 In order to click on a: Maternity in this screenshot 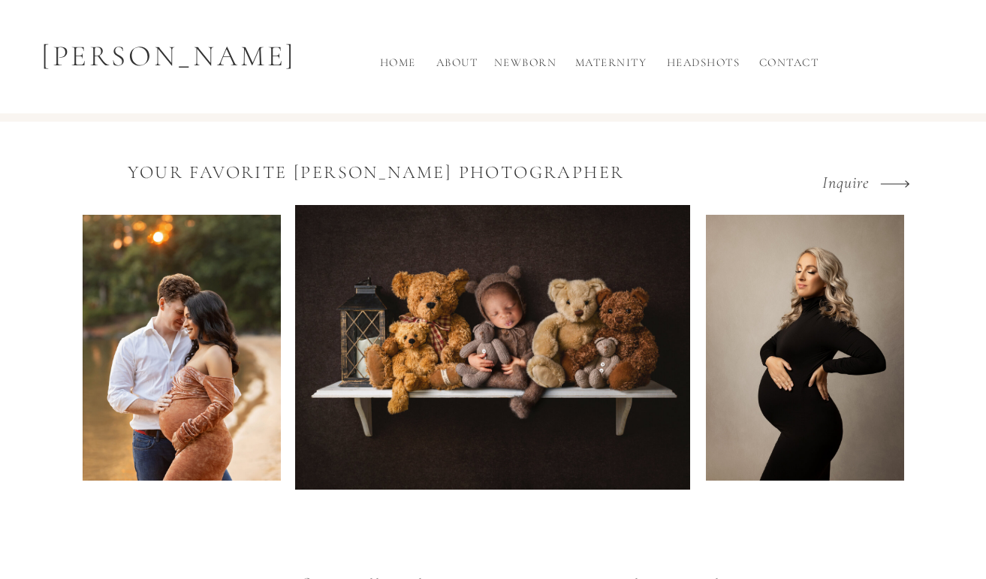, I will do `click(611, 66)`.